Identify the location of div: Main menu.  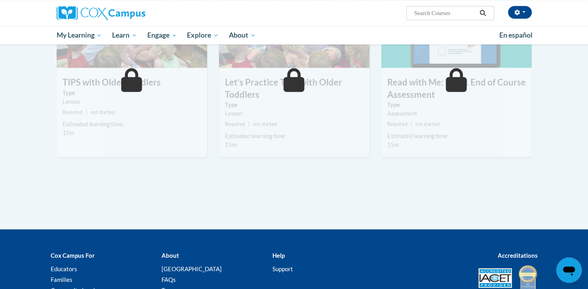
(294, 35).